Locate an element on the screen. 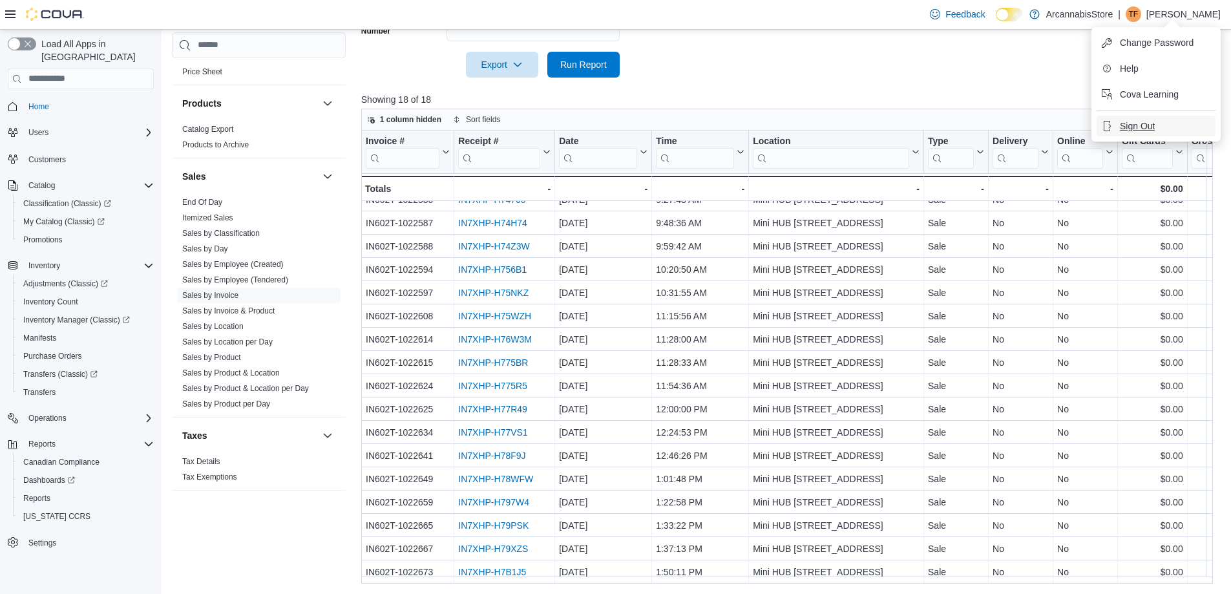  button: Users is located at coordinates (81, 133).